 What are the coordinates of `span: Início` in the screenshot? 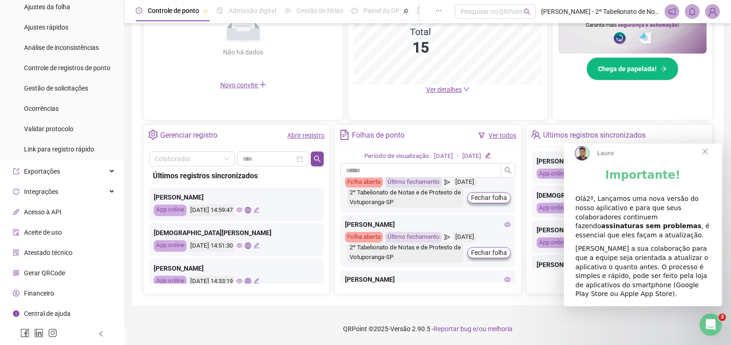 It's located at (30, 286).